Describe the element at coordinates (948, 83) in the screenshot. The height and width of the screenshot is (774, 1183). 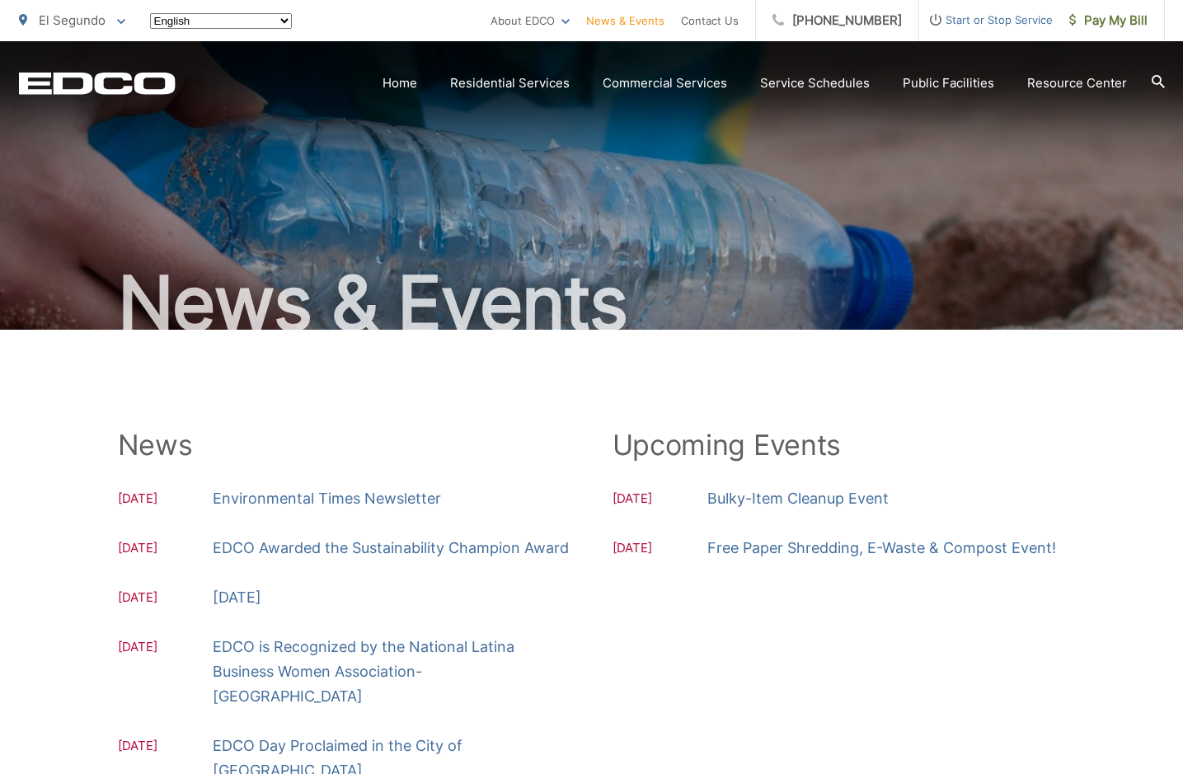
I see `a: Public Facilities` at that location.